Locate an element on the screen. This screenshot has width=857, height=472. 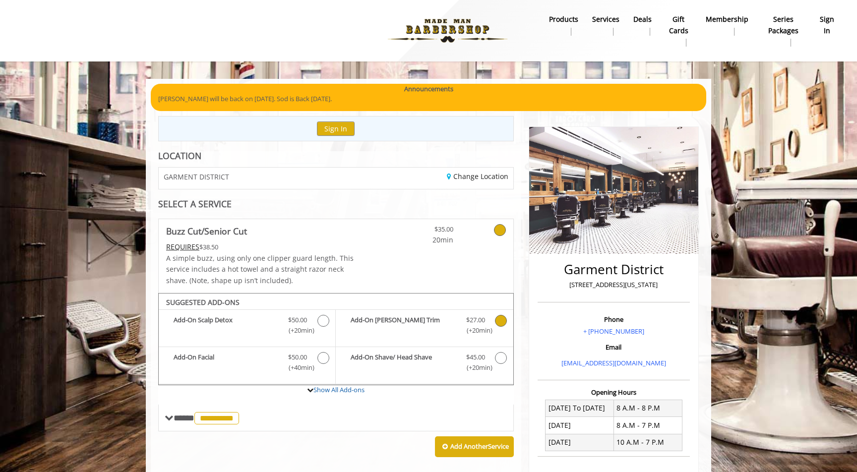
span: $27.00 is located at coordinates (476, 320).